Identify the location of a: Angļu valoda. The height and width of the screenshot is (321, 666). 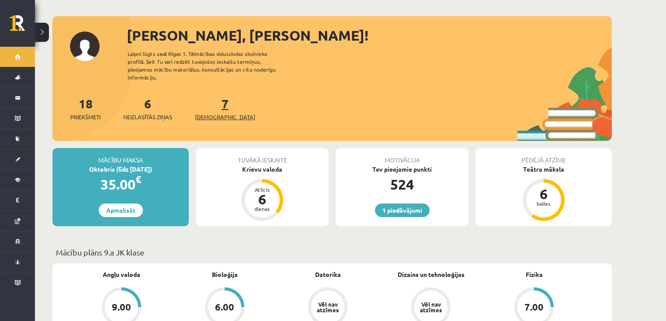
(122, 275).